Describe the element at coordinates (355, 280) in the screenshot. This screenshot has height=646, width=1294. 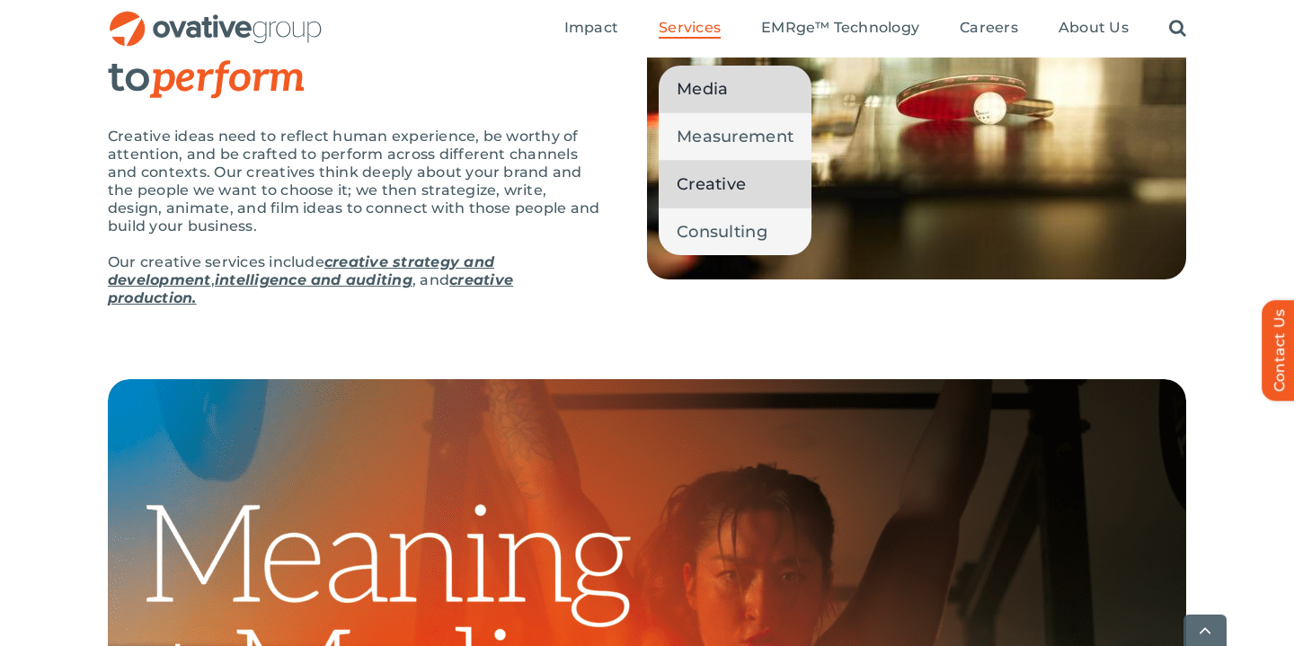
I see `p: Our creative services include , , and` at that location.